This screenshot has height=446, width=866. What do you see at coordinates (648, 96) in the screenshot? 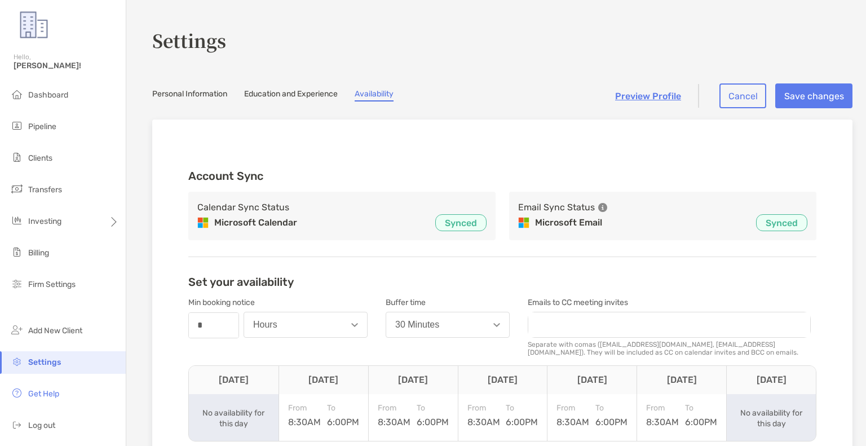
I see `a: Preview Profile` at bounding box center [648, 96].